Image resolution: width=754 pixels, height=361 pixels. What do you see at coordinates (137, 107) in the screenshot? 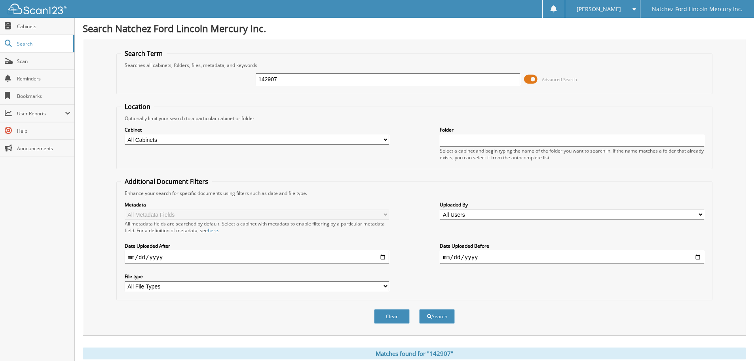
I see `legend: Location` at bounding box center [137, 107].